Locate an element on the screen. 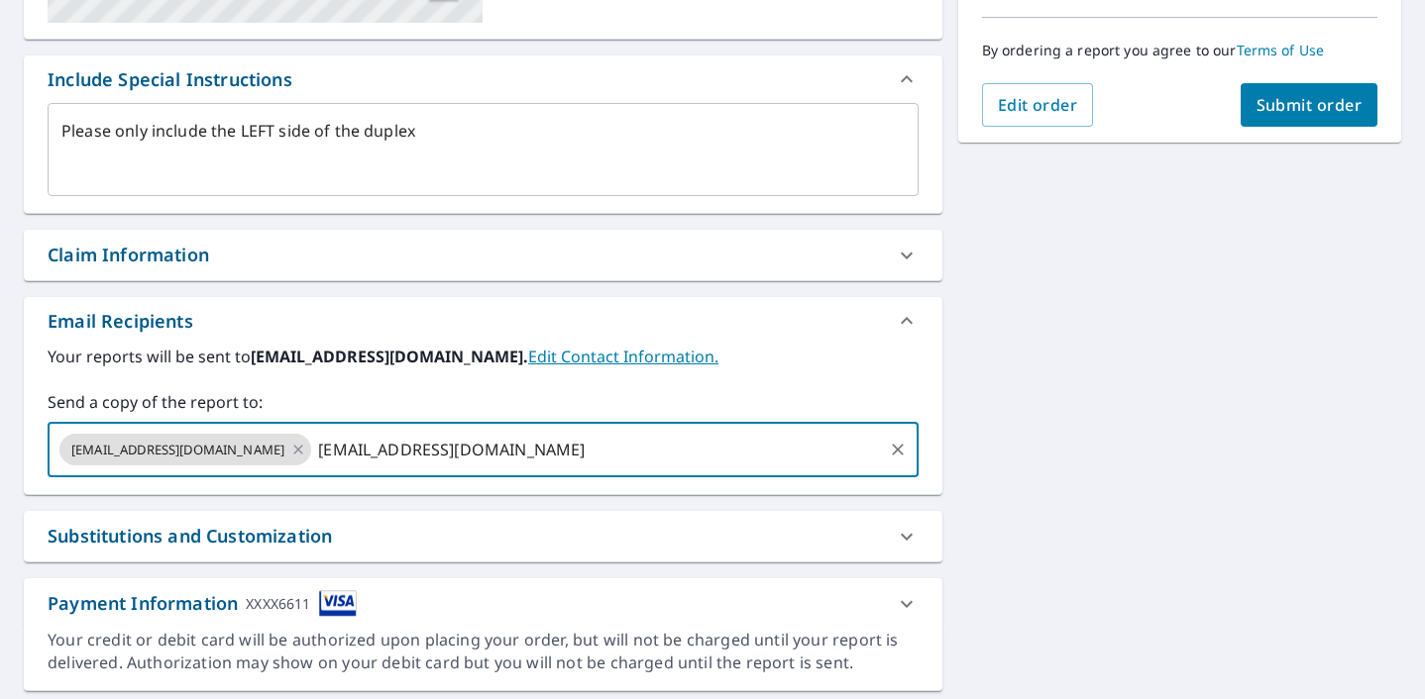 The image size is (1425, 699). button: Edit order is located at coordinates (1037, 105).